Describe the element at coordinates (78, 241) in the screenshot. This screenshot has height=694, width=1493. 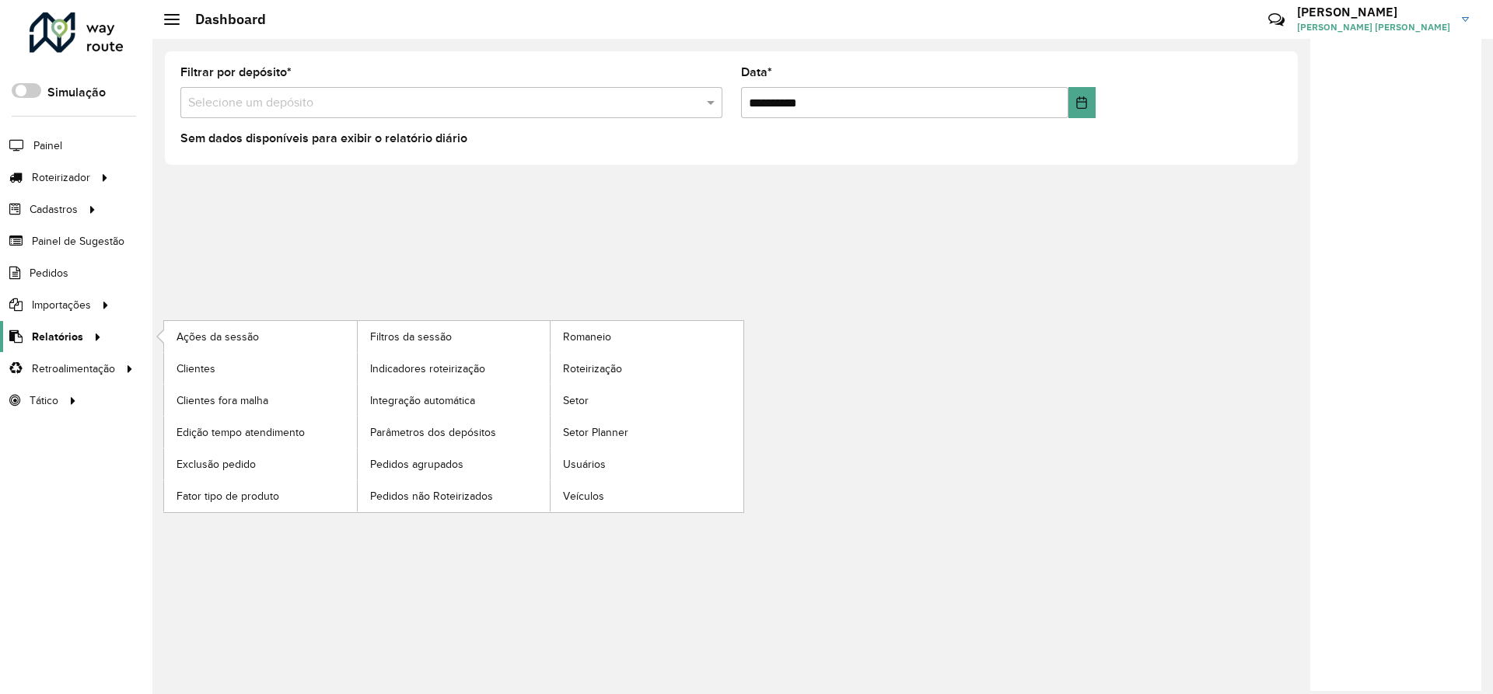
I see `span: Painel de Sugestão` at that location.